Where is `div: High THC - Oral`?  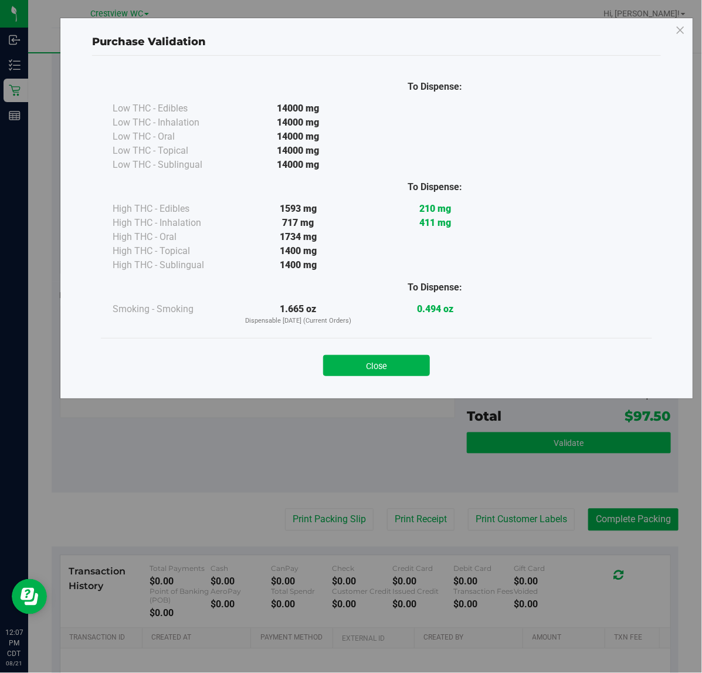 div: High THC - Oral is located at coordinates (171, 237).